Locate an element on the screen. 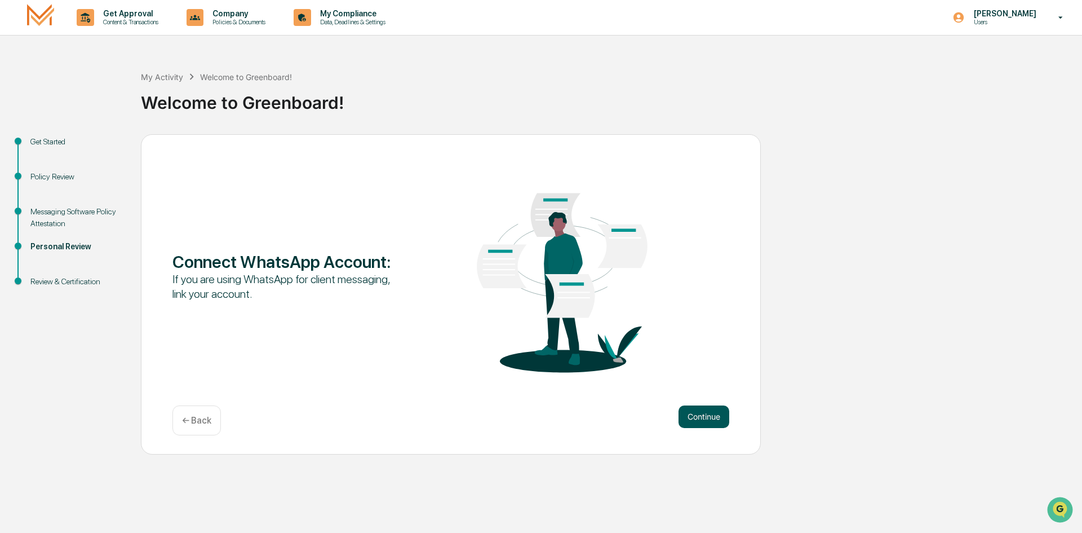  p: Company is located at coordinates (237, 14).